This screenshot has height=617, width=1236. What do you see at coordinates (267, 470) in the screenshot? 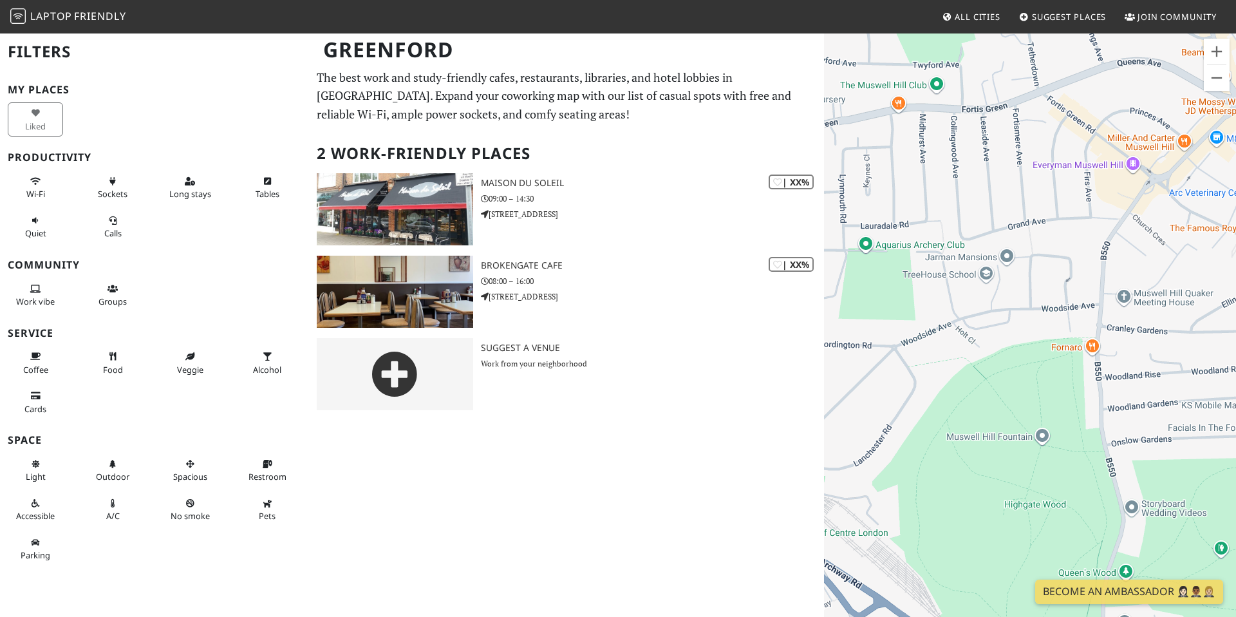
I see `button: Restroom` at bounding box center [267, 470].